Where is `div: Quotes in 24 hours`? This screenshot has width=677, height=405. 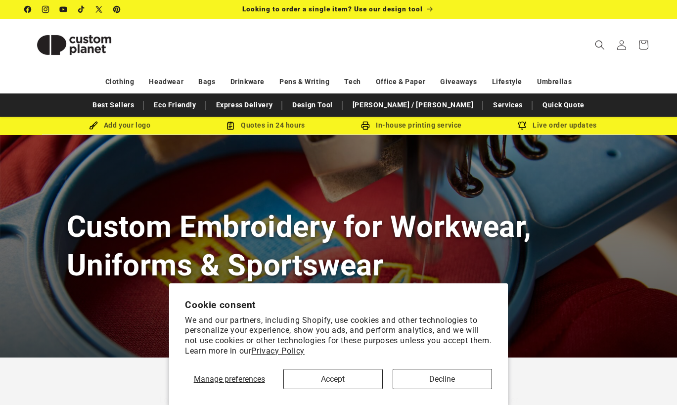 div: Quotes in 24 hours is located at coordinates (265, 125).